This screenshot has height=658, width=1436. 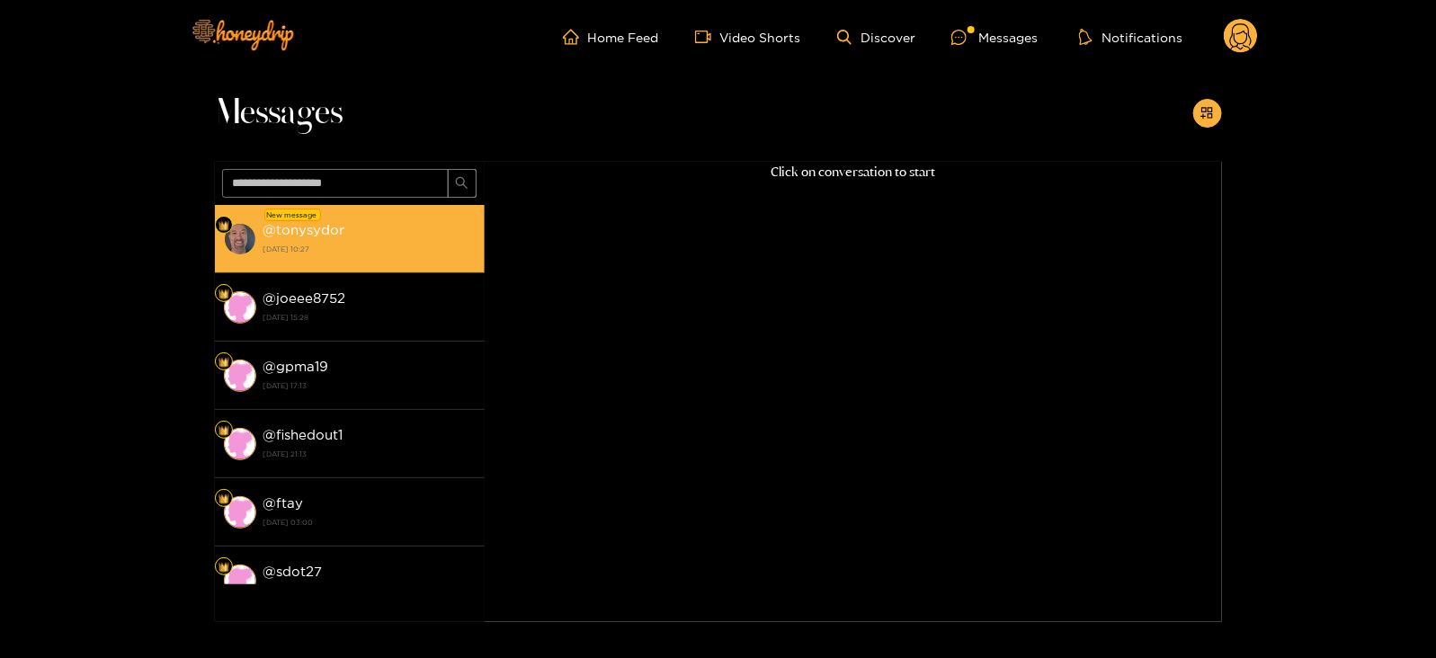 I want to click on div: Messages, so click(x=995, y=37).